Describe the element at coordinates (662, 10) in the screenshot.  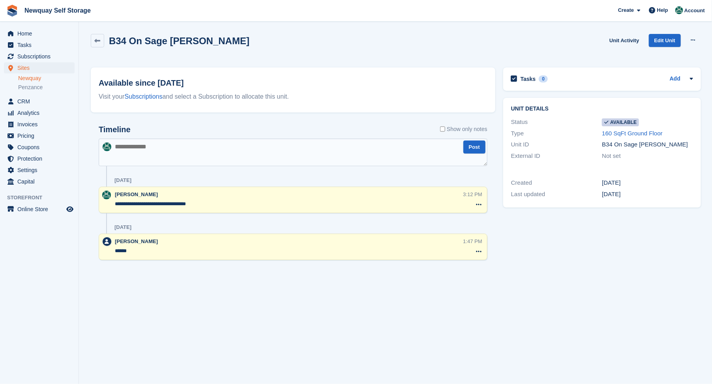
I see `span: Help` at that location.